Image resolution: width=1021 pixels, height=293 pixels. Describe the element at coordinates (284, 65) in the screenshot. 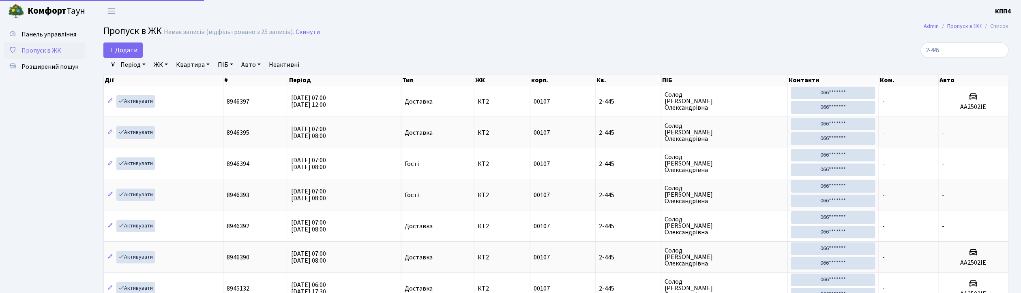

I see `a: Неактивні` at that location.